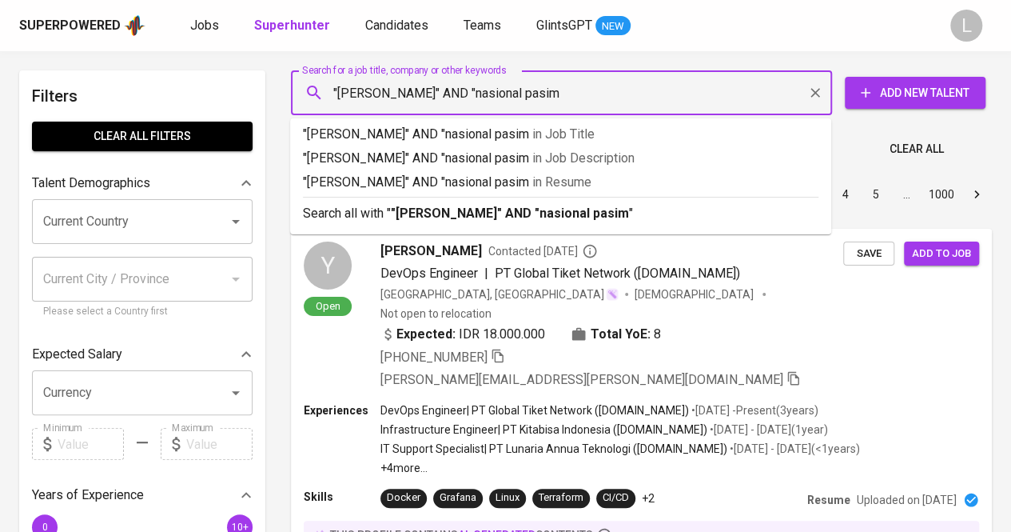 The width and height of the screenshot is (1011, 532). Describe the element at coordinates (942, 253) in the screenshot. I see `button: Add to job` at that location.